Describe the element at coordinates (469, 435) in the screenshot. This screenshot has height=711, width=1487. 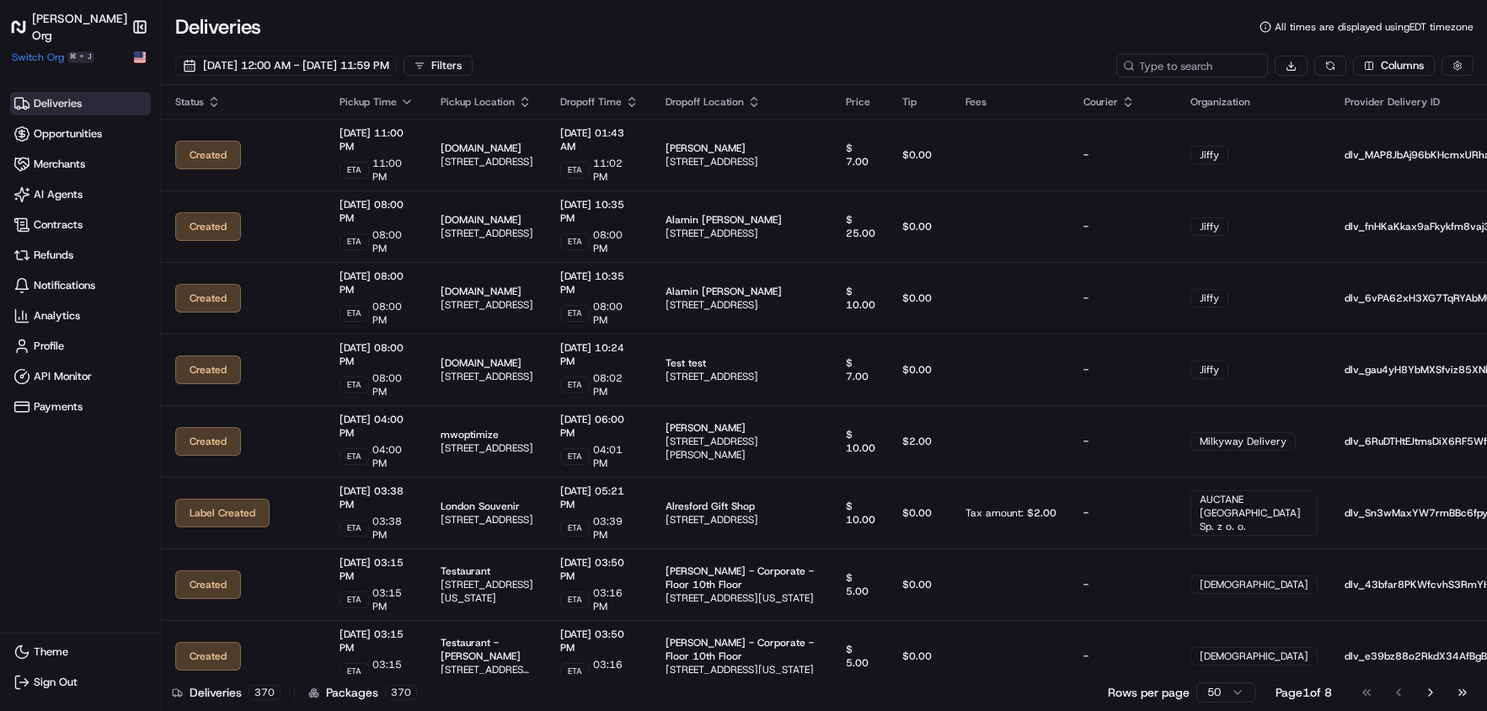
I see `span: mwoptimize` at that location.